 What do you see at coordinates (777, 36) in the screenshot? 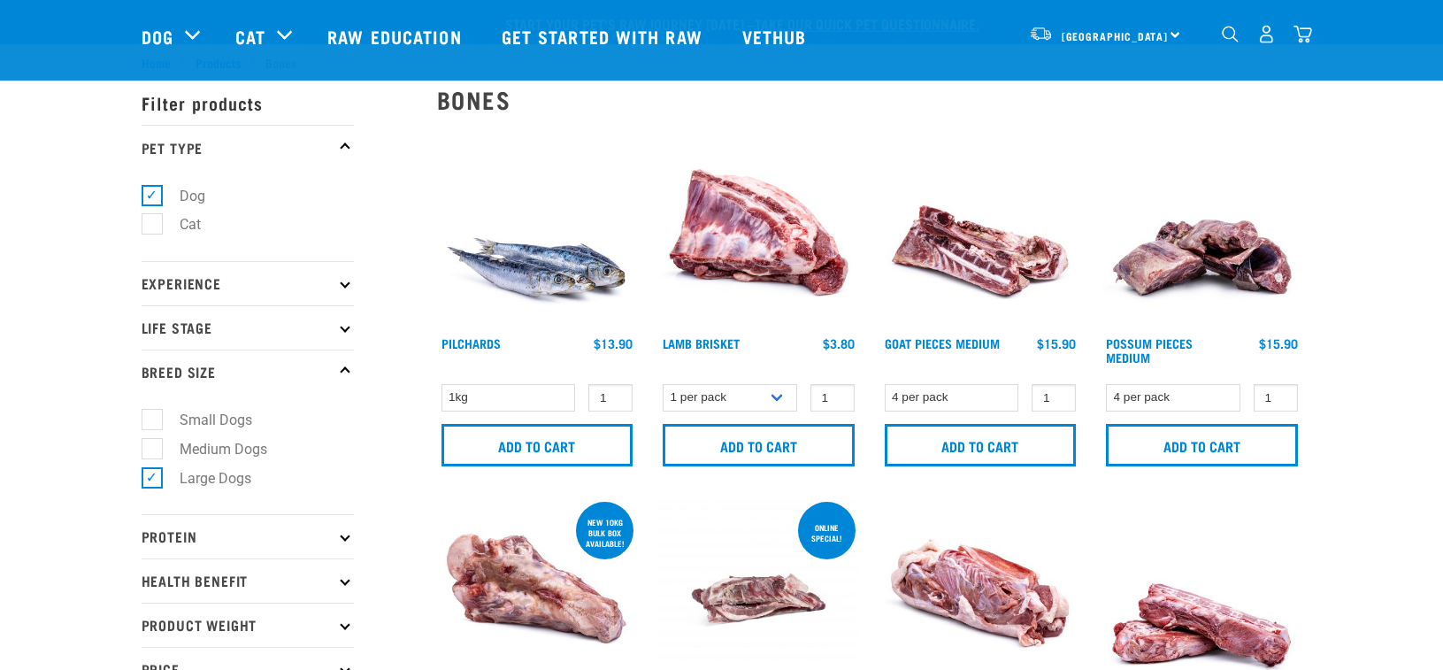
I see `a: Vethub` at bounding box center [777, 36].